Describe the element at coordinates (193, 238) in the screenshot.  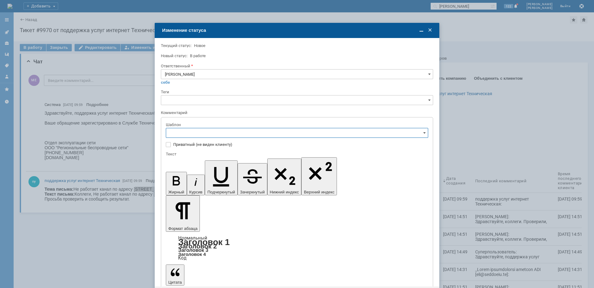
I see `a: Нормальный` at that location.